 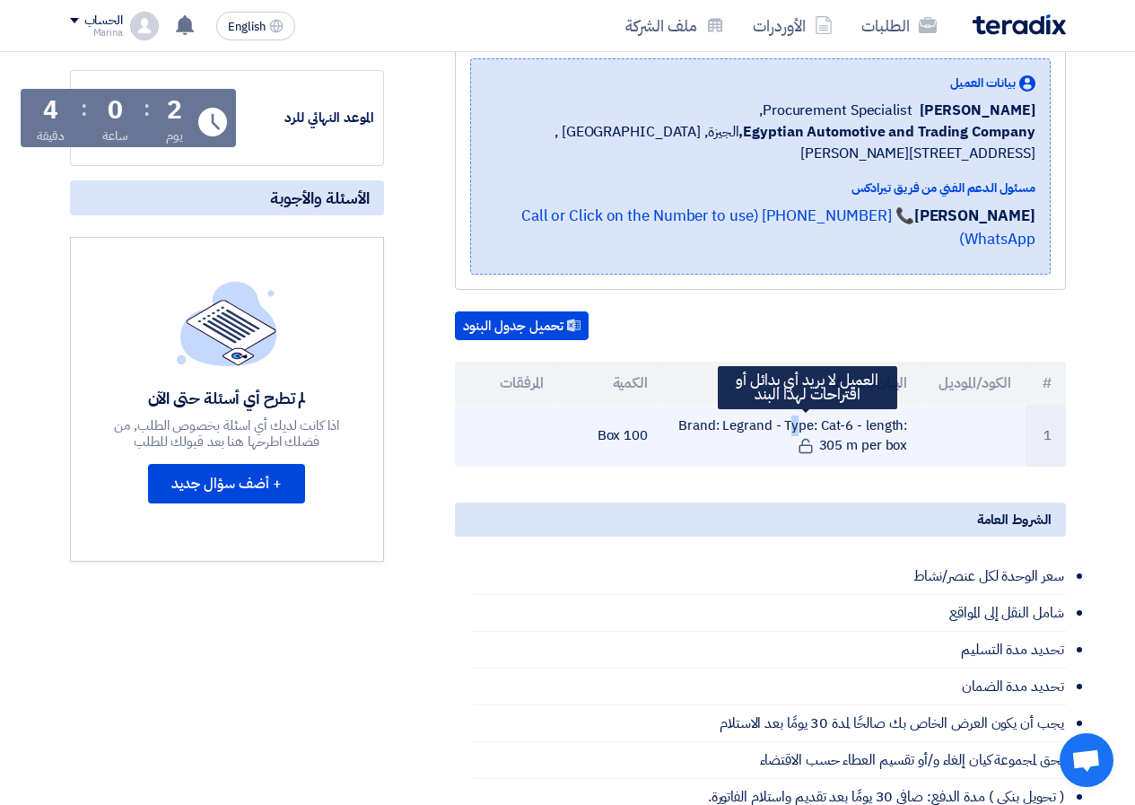 What do you see at coordinates (769, 760) in the screenshot?
I see `li: يحق لمجموعة كيان إلغاء و/أو تقسيم العطاء حسب الاقتضاء` at bounding box center [769, 760].